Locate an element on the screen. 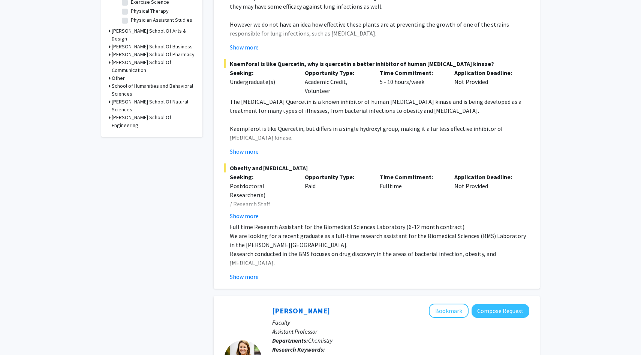  p: Full time Research Assistant for the Biomedical Sciences Laboratory (6-12 month contract). is located at coordinates (379, 227).